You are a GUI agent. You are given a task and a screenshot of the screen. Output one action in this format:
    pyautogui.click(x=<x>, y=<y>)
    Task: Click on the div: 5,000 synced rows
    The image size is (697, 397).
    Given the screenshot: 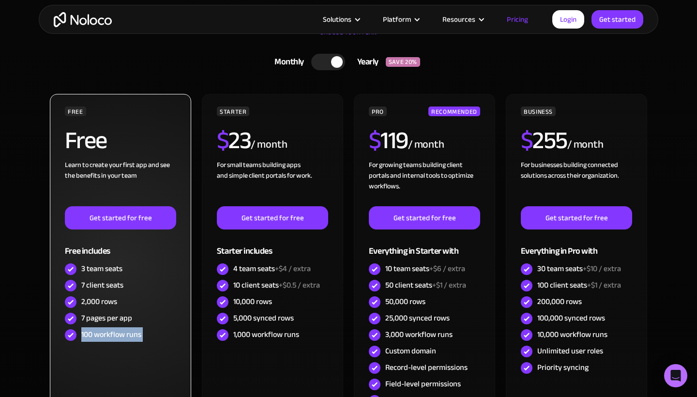 What is the action you would take?
    pyautogui.click(x=263, y=318)
    